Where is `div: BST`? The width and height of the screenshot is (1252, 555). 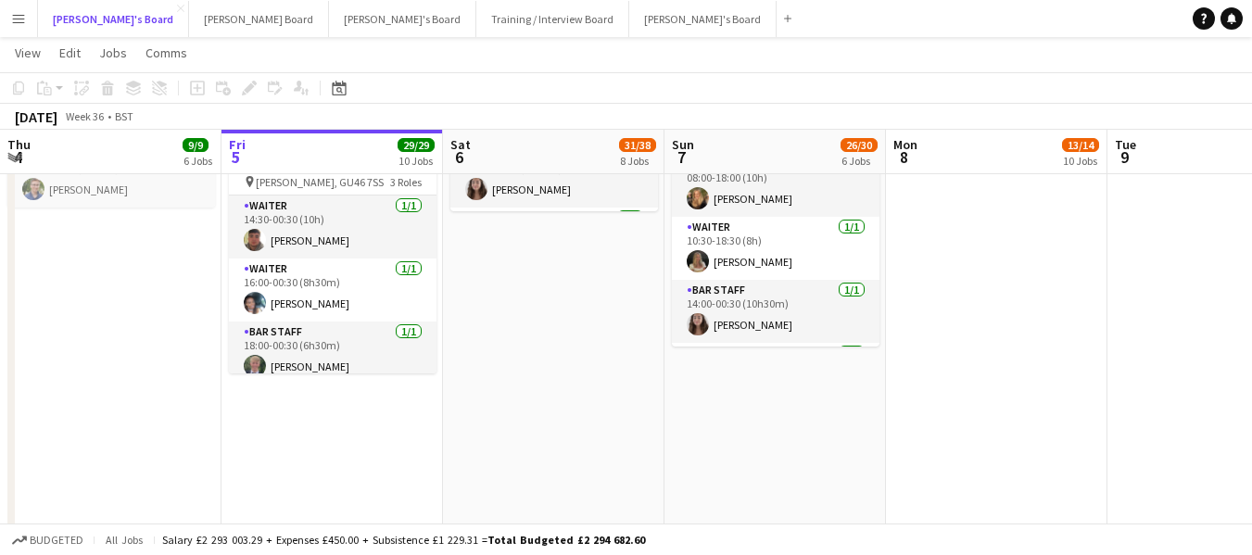
div: BST is located at coordinates (124, 116).